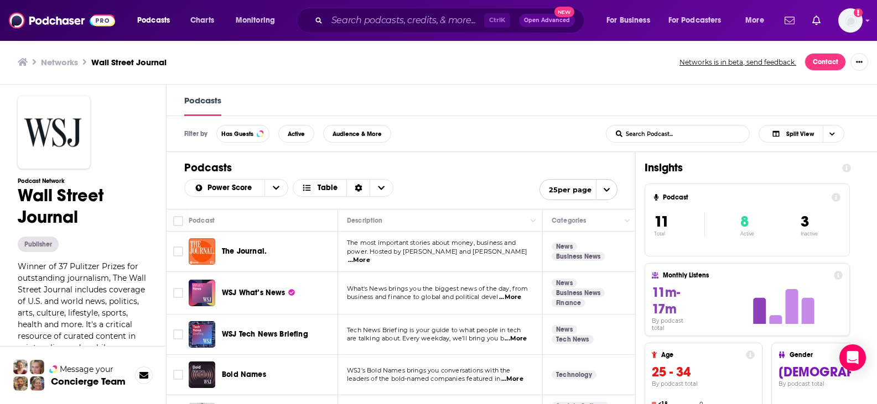 The height and width of the screenshot is (404, 877). What do you see at coordinates (825, 62) in the screenshot?
I see `a: Contact` at bounding box center [825, 62].